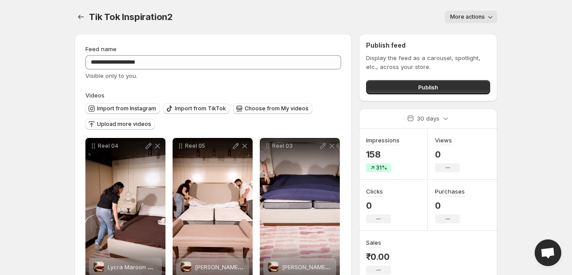 Image resolution: width=572 pixels, height=275 pixels. What do you see at coordinates (122, 108) in the screenshot?
I see `button: Import from Instagram` at bounding box center [122, 108].